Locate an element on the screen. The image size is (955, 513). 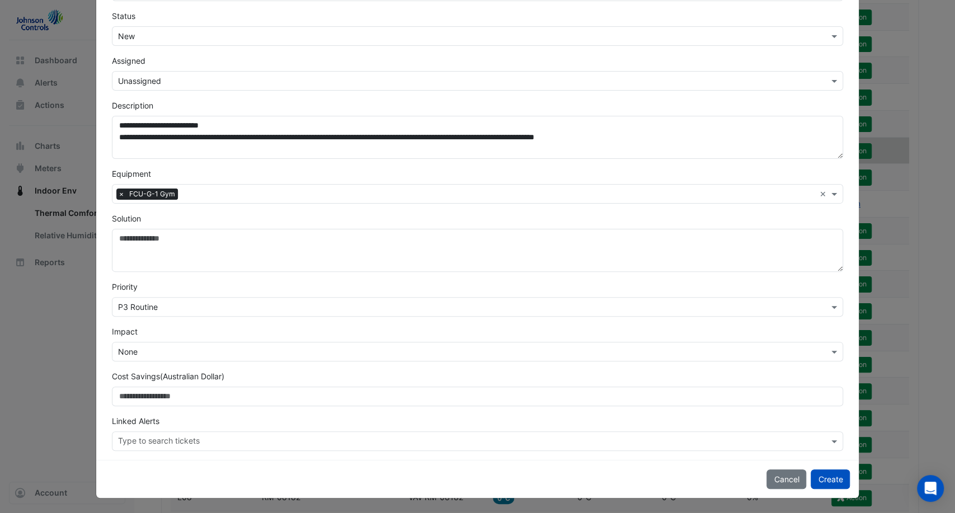
label: Priority is located at coordinates (125, 286).